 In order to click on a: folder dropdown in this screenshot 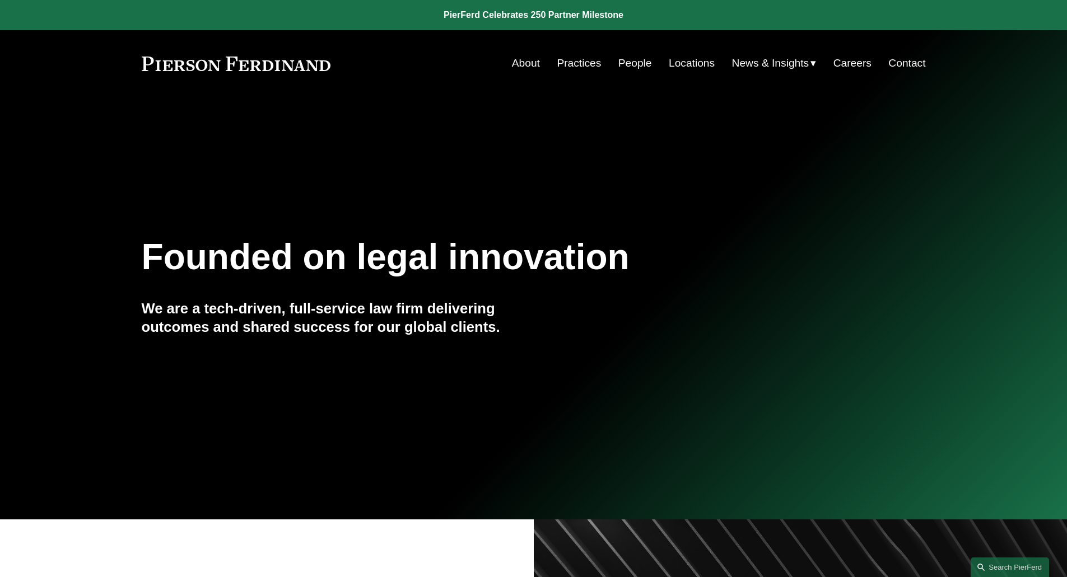, I will do `click(774, 63)`.